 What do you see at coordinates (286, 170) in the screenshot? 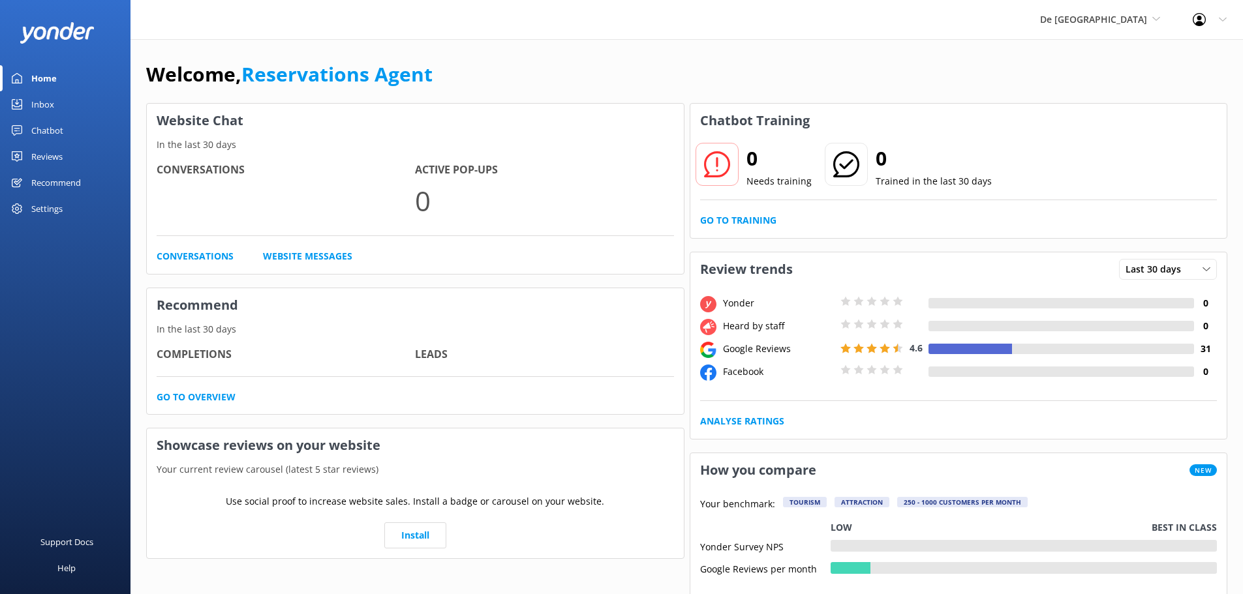
I see `h4: Conversations` at bounding box center [286, 170].